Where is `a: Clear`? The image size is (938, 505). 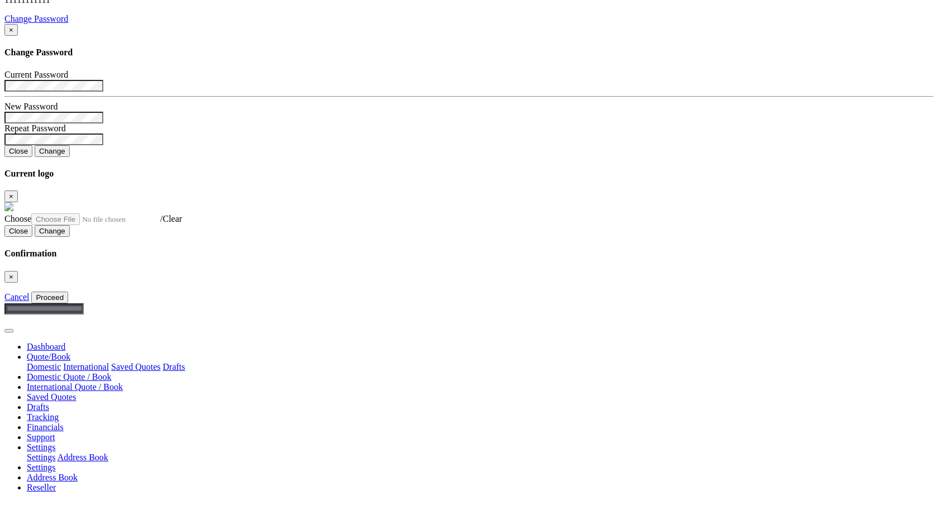 a: Clear is located at coordinates (172, 218).